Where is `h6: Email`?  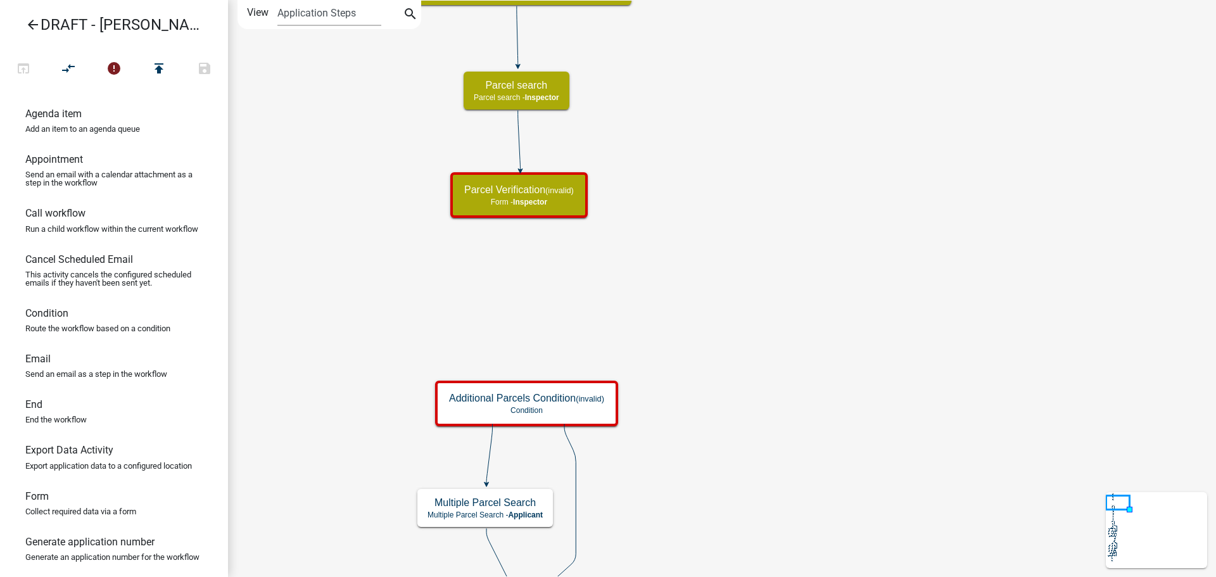 h6: Email is located at coordinates (38, 359).